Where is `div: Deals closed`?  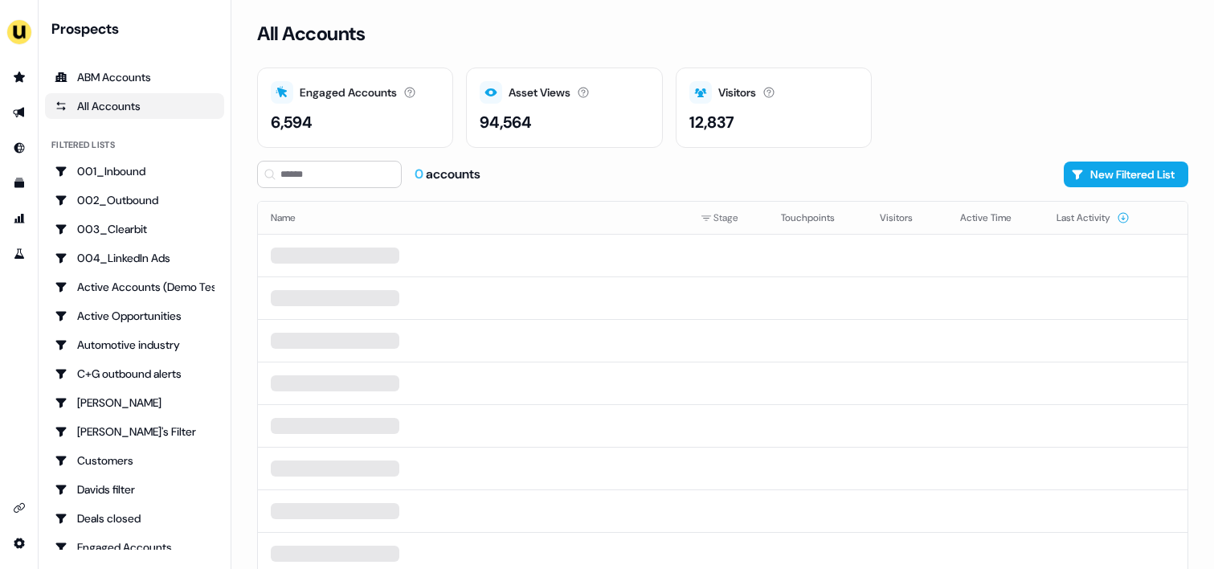
div: Deals closed is located at coordinates (134, 518).